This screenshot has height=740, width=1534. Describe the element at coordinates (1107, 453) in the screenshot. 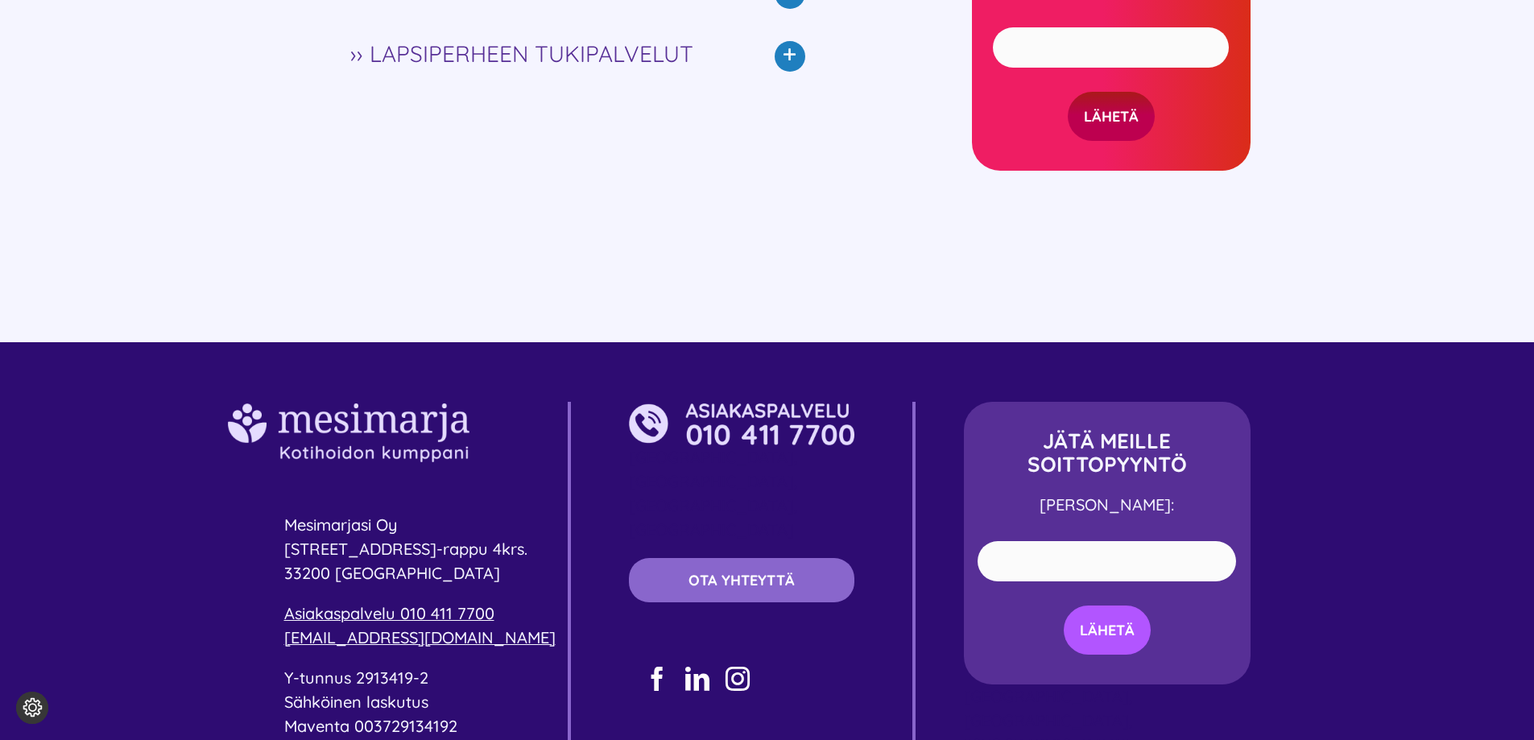

I see `strong: JÄTÄ MEILLE SOITTOPYYNTÖ` at that location.